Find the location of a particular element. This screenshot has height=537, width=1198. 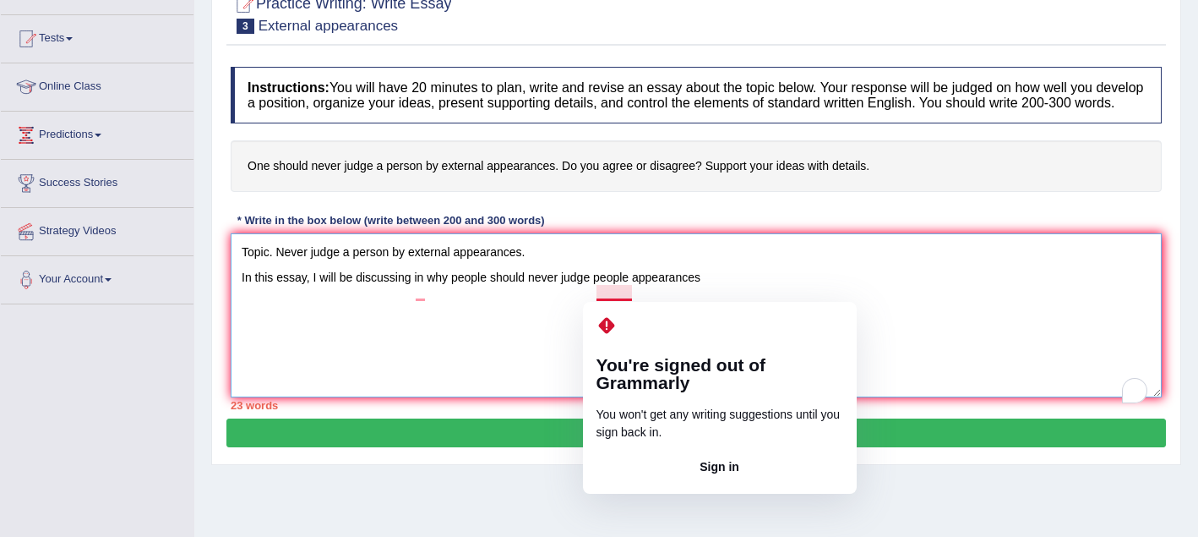

span: 3 is located at coordinates (245, 26).